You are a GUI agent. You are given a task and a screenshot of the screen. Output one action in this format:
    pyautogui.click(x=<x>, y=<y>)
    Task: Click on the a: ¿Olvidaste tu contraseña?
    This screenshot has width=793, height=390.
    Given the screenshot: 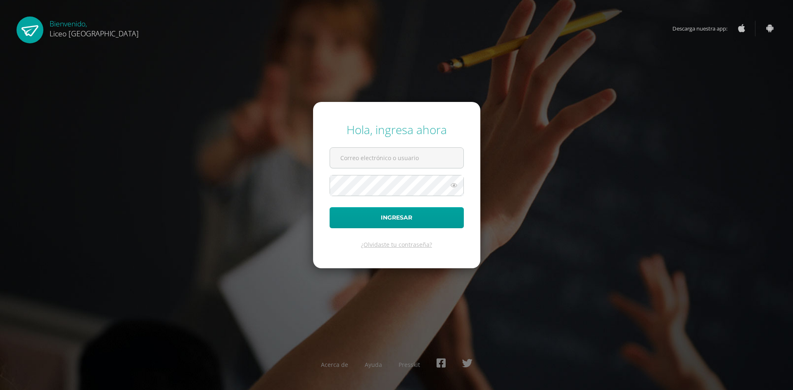 What is the action you would take?
    pyautogui.click(x=397, y=245)
    